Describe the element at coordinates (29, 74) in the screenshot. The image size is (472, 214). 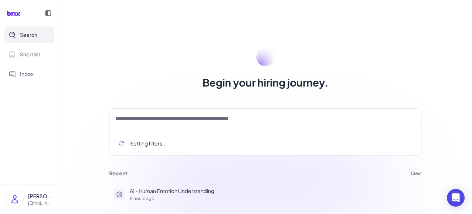
I see `button: Inbox` at that location.